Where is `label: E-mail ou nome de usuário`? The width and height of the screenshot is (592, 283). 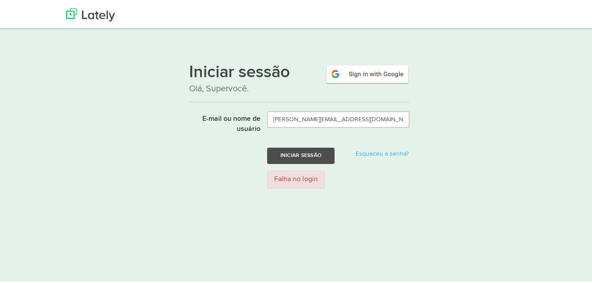
label: E-mail ou nome de usuário is located at coordinates (221, 121).